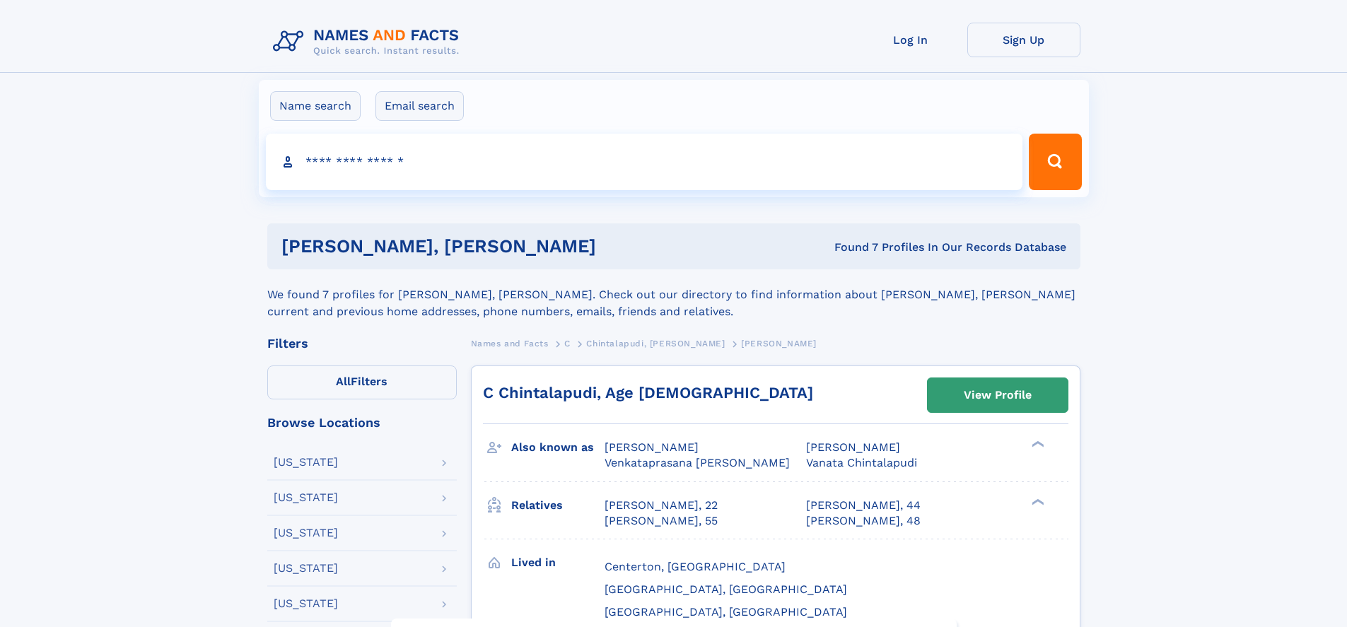 Image resolution: width=1347 pixels, height=627 pixels. I want to click on div: Filters, so click(362, 344).